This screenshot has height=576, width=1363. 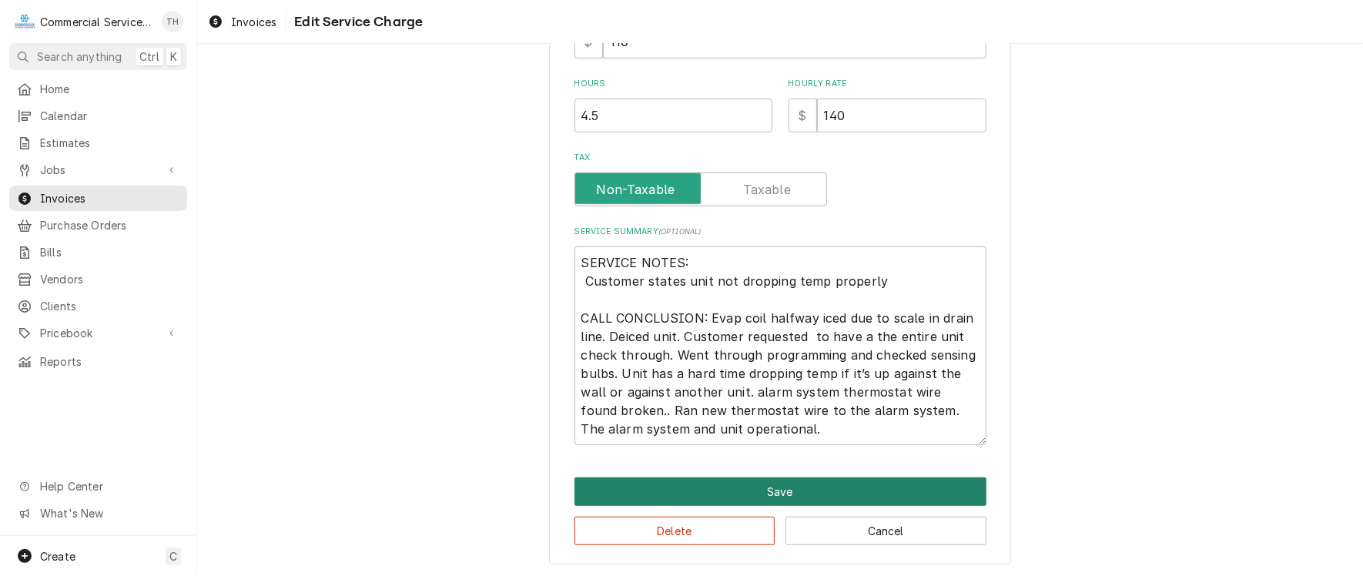 What do you see at coordinates (149, 56) in the screenshot?
I see `span: Ctrl` at bounding box center [149, 56].